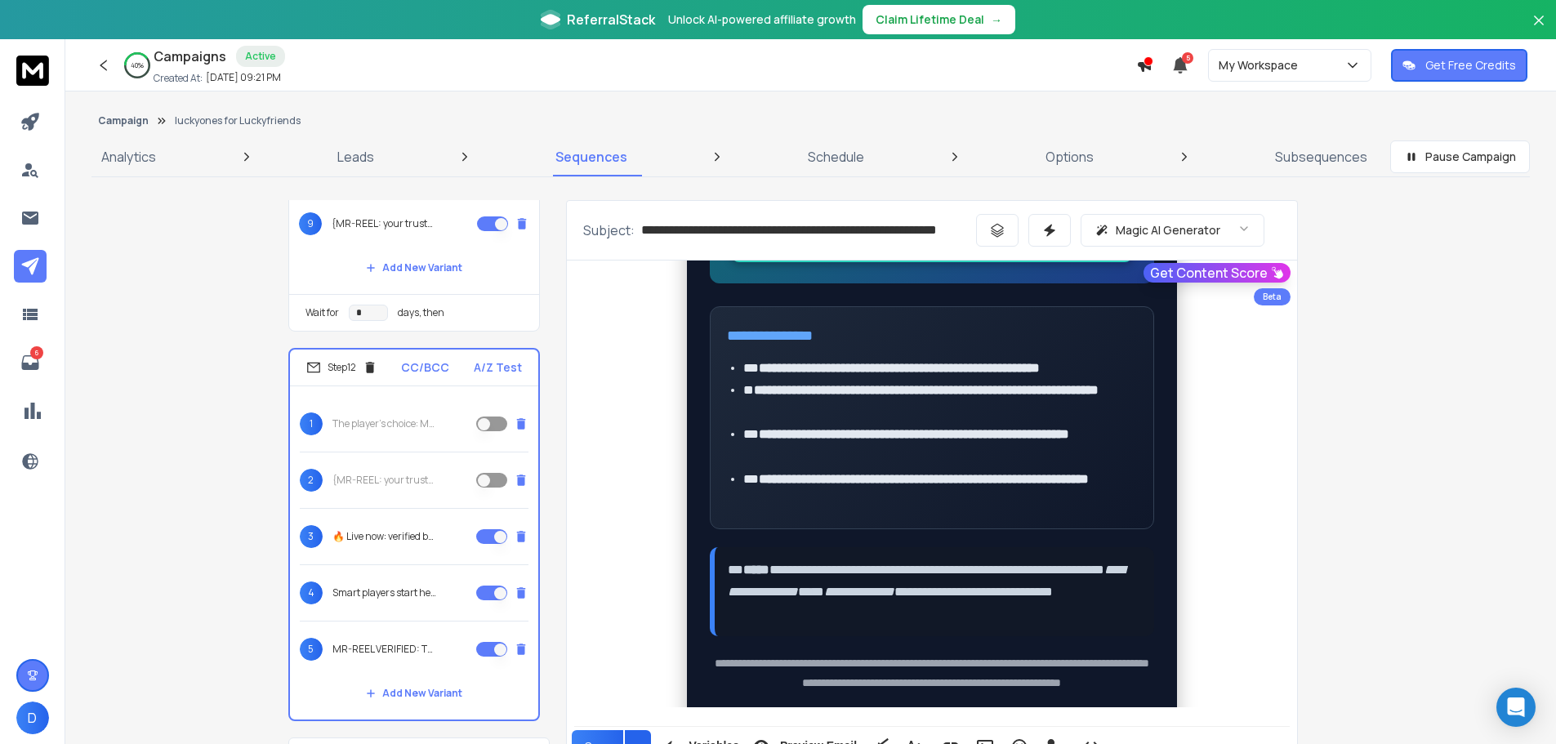  Describe the element at coordinates (311, 424) in the screenshot. I see `span: 1` at that location.